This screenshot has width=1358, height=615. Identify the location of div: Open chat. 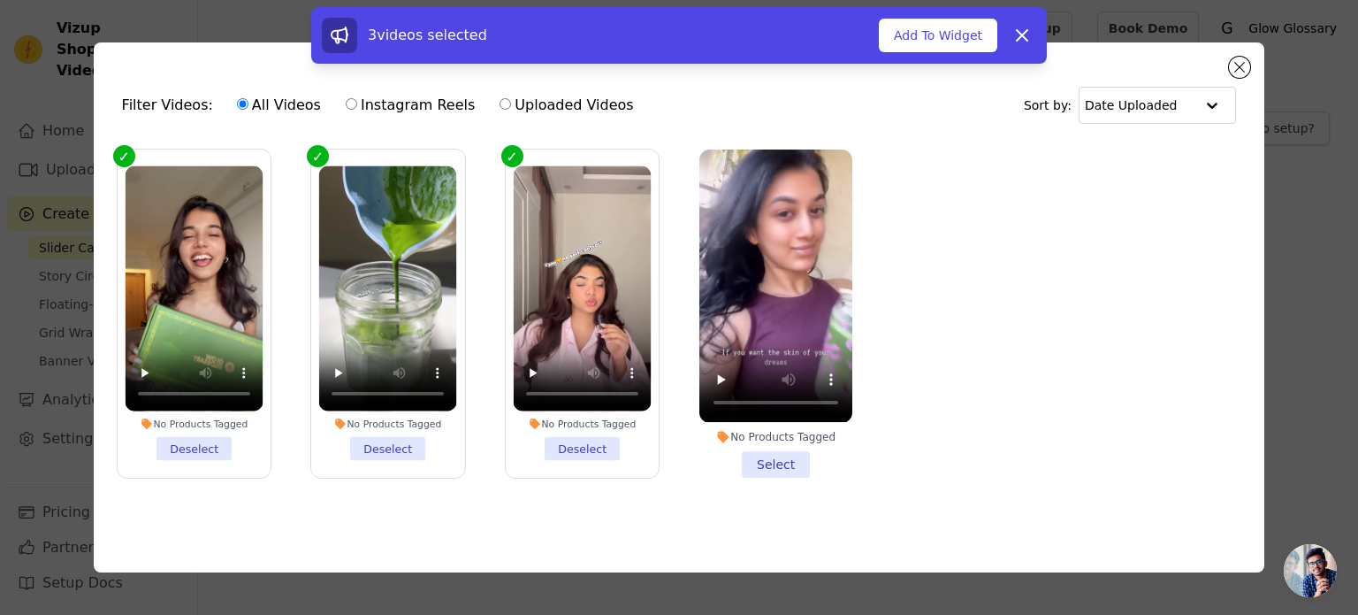
(1310, 570).